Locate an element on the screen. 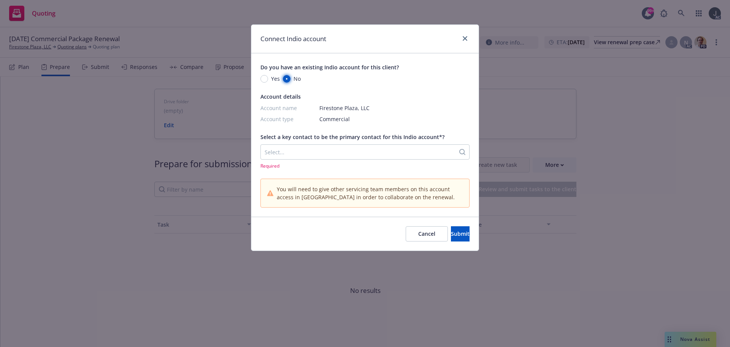 The width and height of the screenshot is (730, 347). span: Cancel is located at coordinates (427, 233).